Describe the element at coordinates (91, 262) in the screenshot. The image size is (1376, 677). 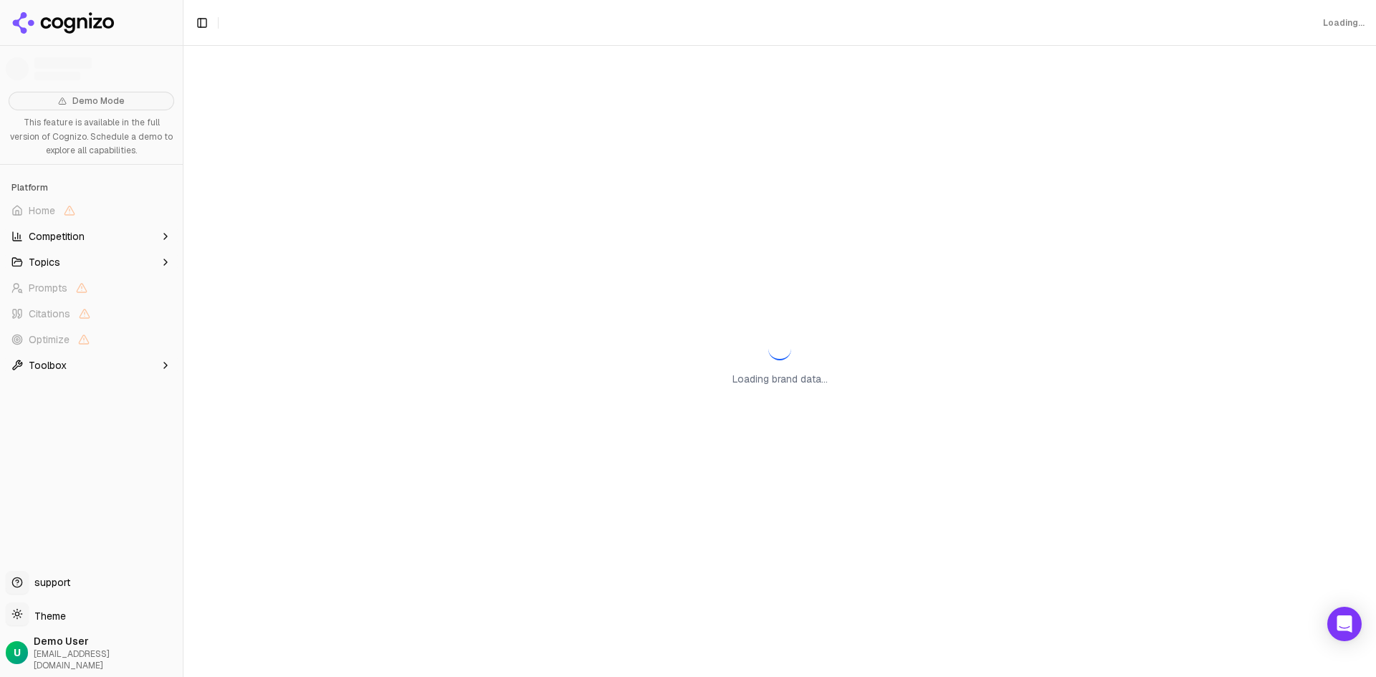
I see `button: Topics` at that location.